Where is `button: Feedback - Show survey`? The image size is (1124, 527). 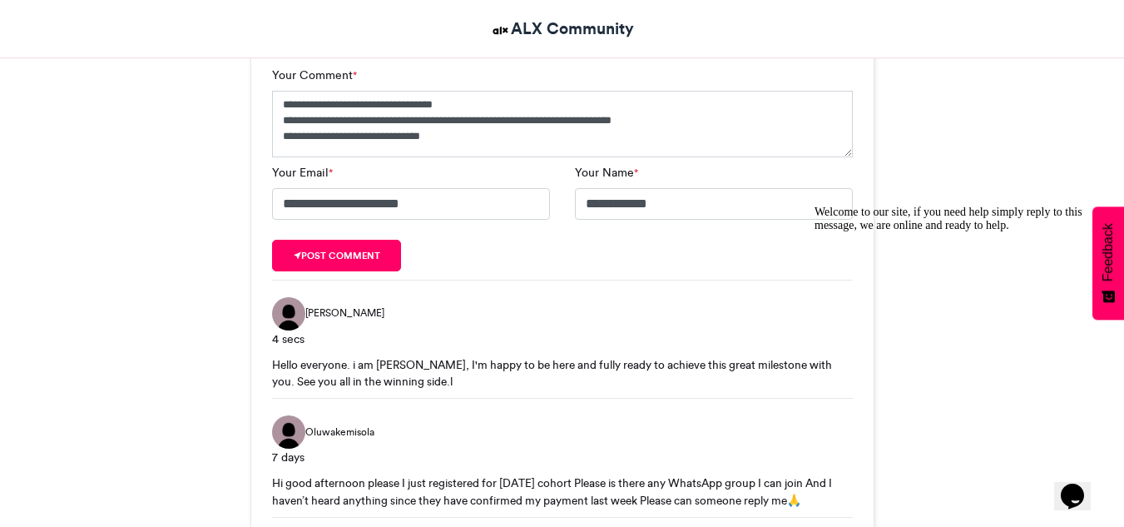 button: Feedback - Show survey is located at coordinates (1108, 263).